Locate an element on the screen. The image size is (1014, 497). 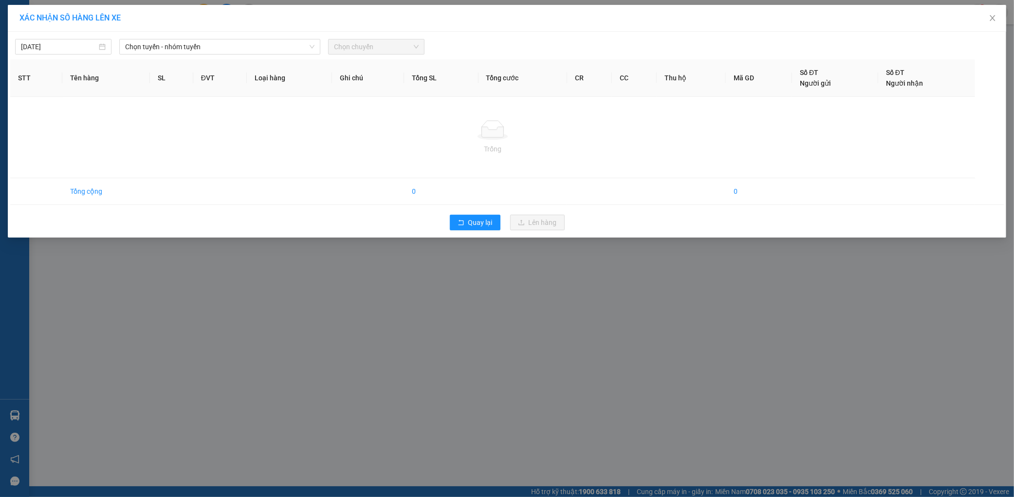
span: down is located at coordinates (312, 47).